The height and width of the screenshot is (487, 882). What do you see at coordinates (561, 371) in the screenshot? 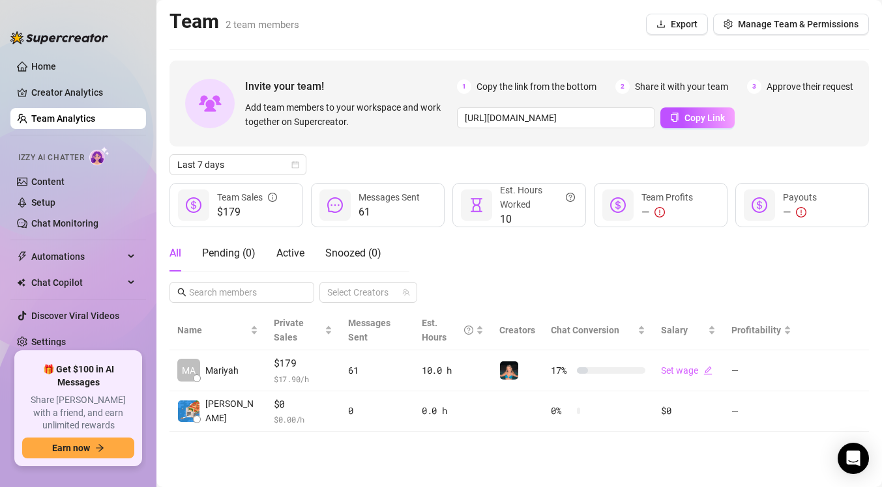
I see `span: 17 %` at bounding box center [561, 371].